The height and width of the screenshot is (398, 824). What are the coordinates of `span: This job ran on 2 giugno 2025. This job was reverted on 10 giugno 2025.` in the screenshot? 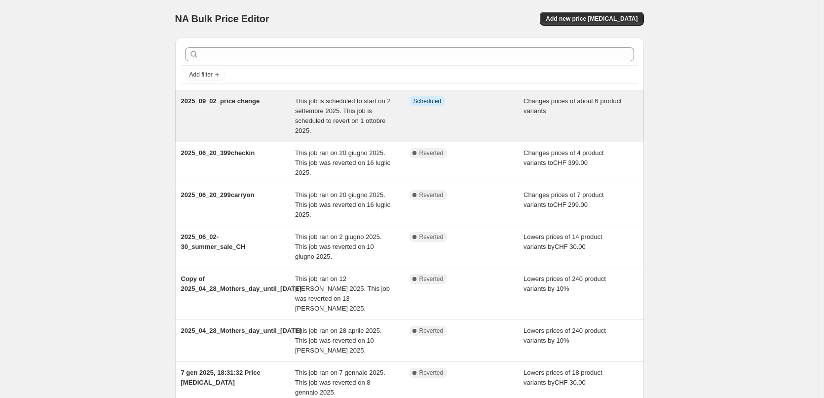 It's located at (339, 246).